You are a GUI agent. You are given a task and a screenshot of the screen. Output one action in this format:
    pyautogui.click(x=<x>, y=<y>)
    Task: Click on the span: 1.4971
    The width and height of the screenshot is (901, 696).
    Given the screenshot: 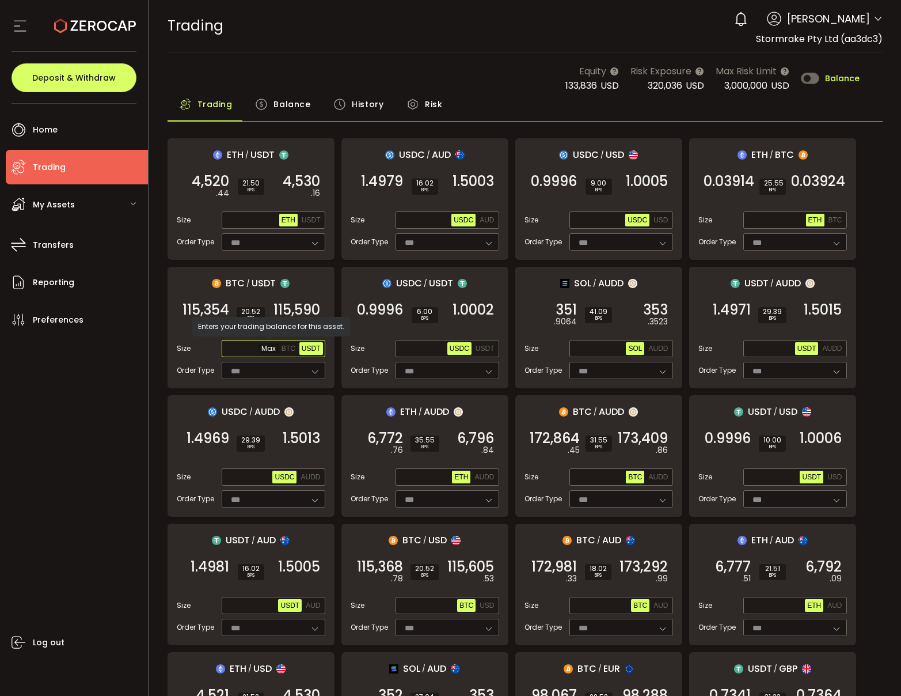 What is the action you would take?
    pyautogui.click(x=732, y=310)
    